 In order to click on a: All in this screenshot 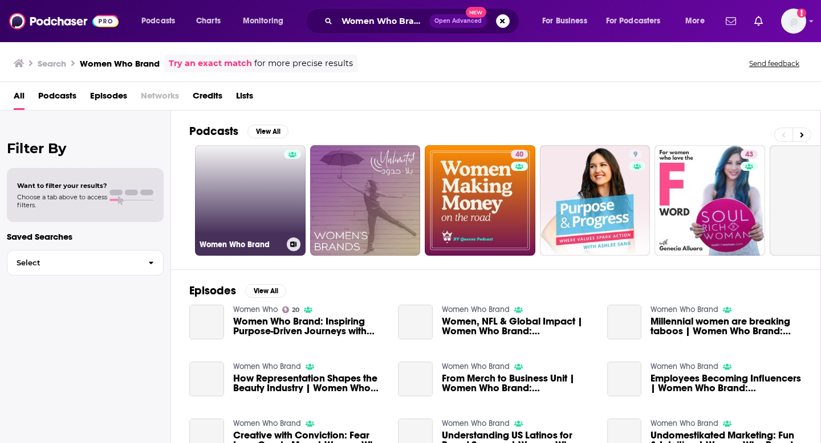, I will do `click(19, 98)`.